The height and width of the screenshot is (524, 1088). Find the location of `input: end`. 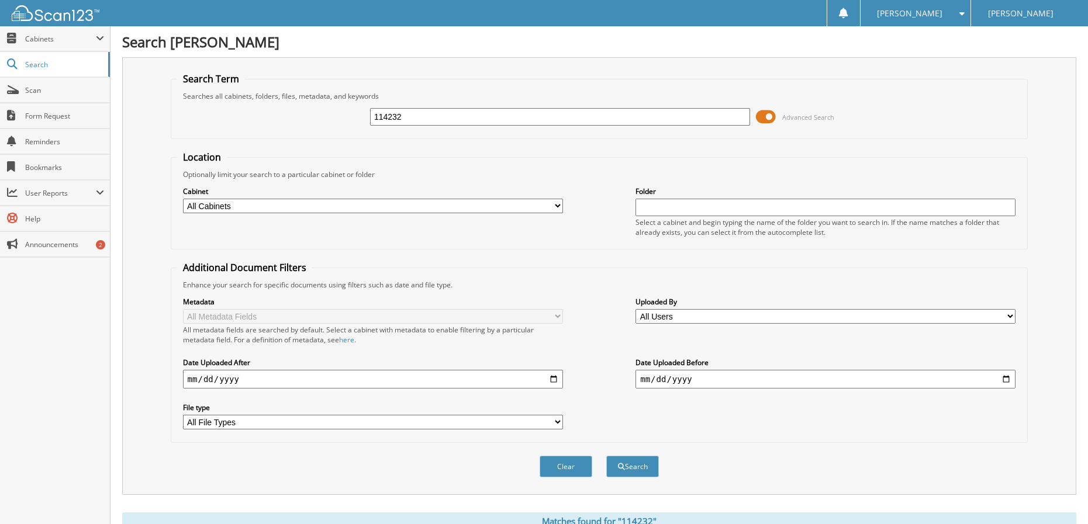

input: end is located at coordinates (825, 379).